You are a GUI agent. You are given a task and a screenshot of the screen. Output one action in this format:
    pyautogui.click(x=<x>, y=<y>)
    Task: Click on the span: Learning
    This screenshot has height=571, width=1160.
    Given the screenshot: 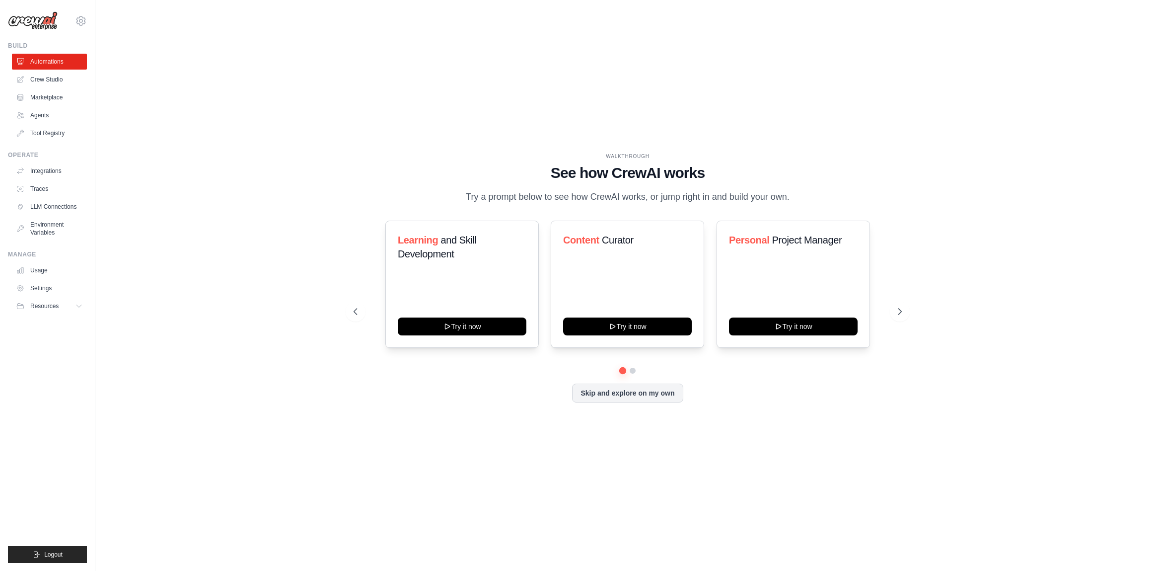 What is the action you would take?
    pyautogui.click(x=418, y=240)
    